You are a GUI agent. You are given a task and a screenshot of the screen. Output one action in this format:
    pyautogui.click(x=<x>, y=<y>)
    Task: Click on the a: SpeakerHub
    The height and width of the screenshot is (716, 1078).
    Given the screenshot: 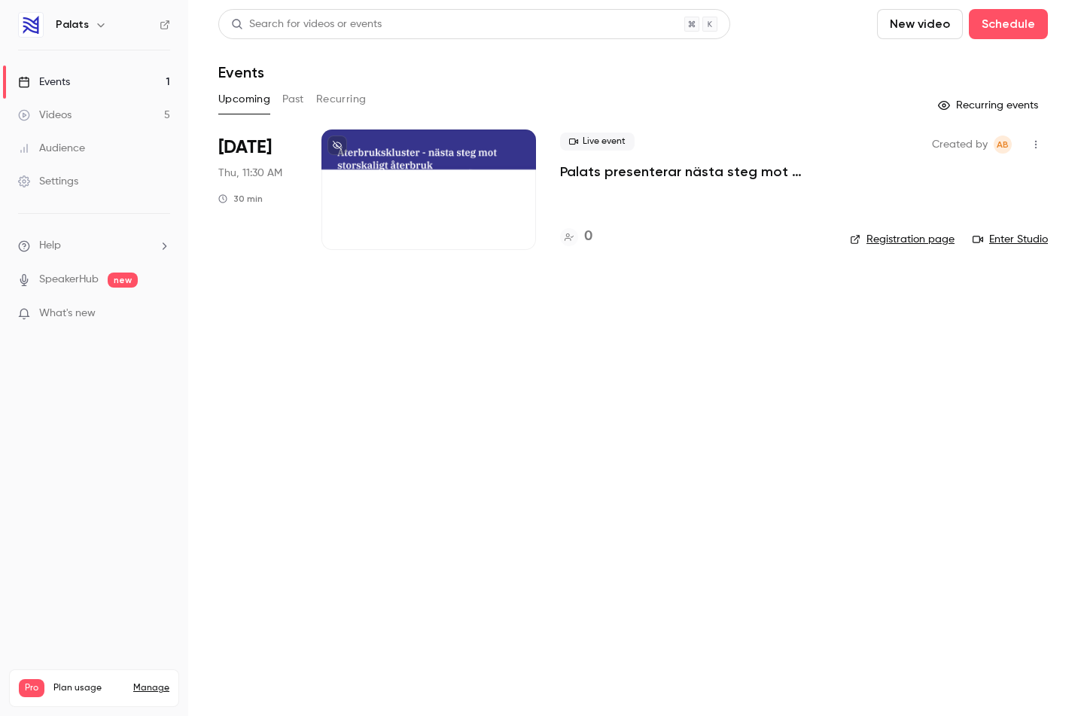 What is the action you would take?
    pyautogui.click(x=69, y=279)
    